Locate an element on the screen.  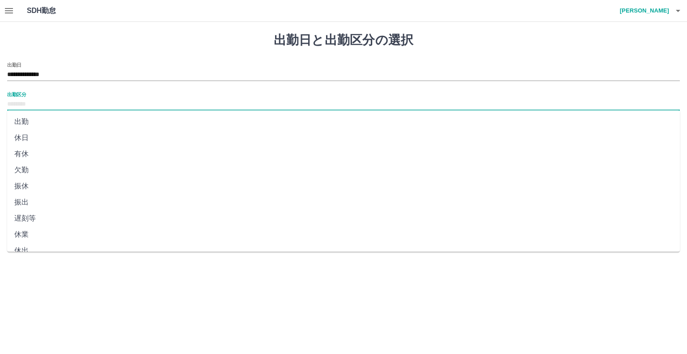
li: 休出 is located at coordinates (344, 251).